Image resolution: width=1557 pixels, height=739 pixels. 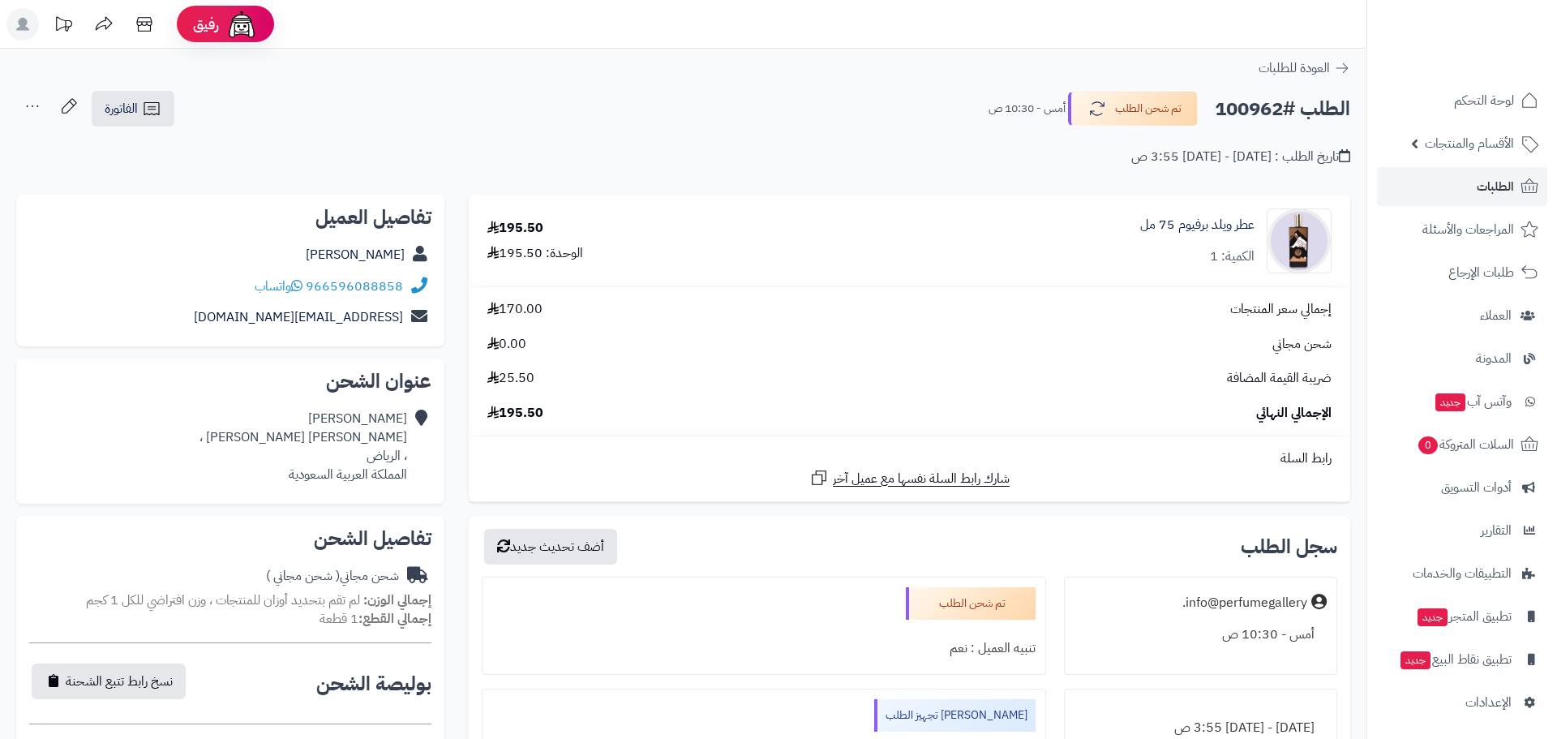 I want to click on a: تطبيق المتجرجديد, so click(x=1463, y=617).